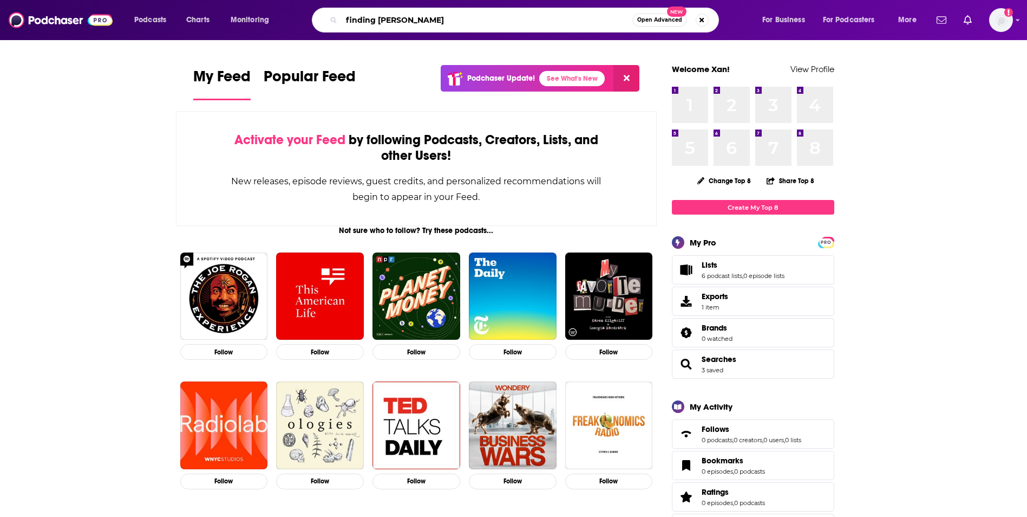 The image size is (1027, 517). Describe the element at coordinates (320, 425) in the screenshot. I see `a: Ologies with Alie Ward` at that location.